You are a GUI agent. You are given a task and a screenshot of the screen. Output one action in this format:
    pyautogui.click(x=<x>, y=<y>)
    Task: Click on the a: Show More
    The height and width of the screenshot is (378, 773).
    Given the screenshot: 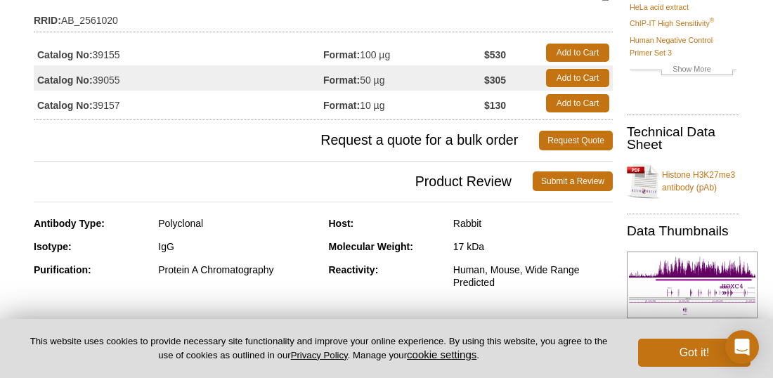 What is the action you would take?
    pyautogui.click(x=683, y=70)
    